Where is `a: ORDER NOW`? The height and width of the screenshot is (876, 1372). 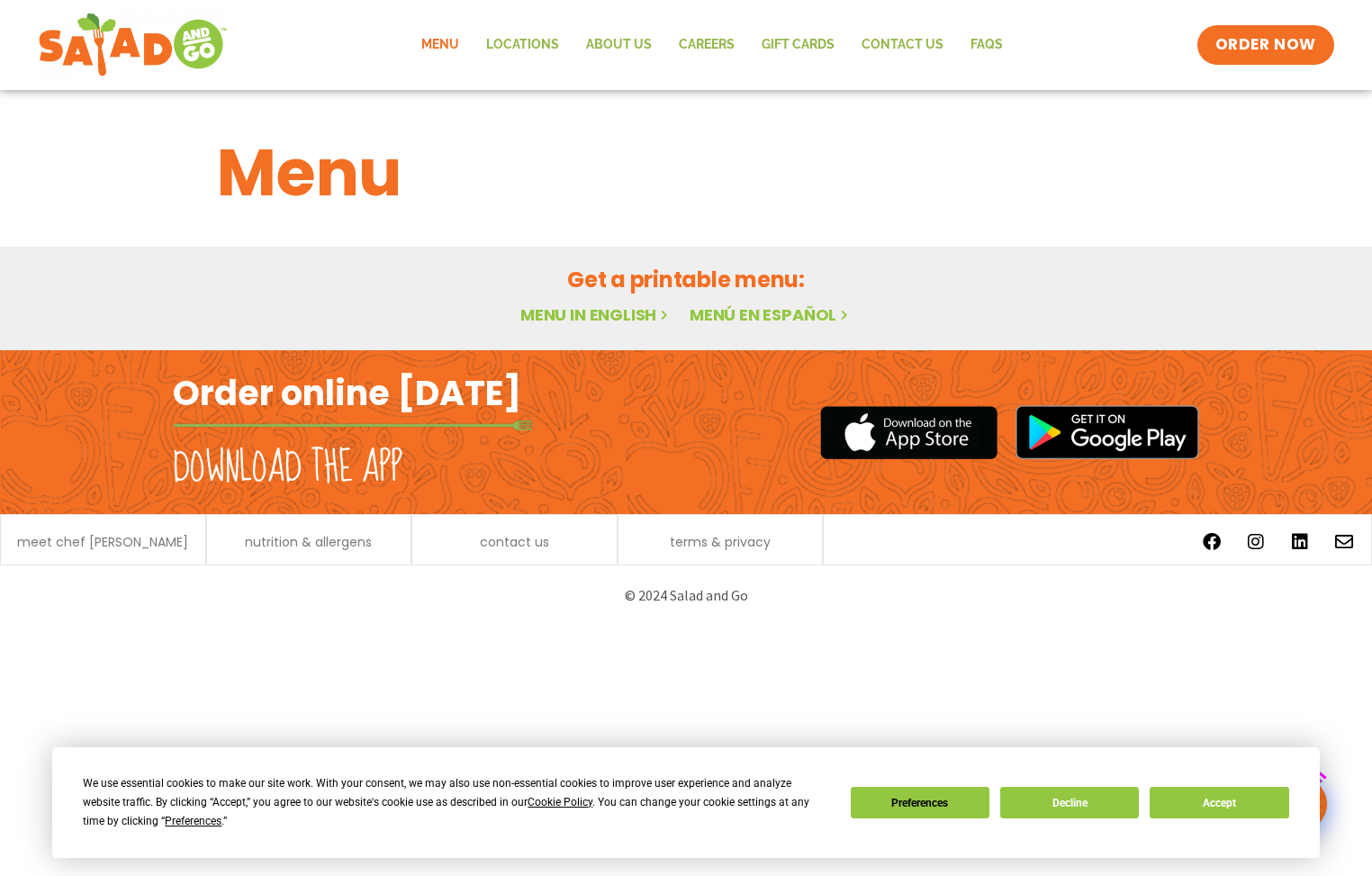
a: ORDER NOW is located at coordinates (1265, 45).